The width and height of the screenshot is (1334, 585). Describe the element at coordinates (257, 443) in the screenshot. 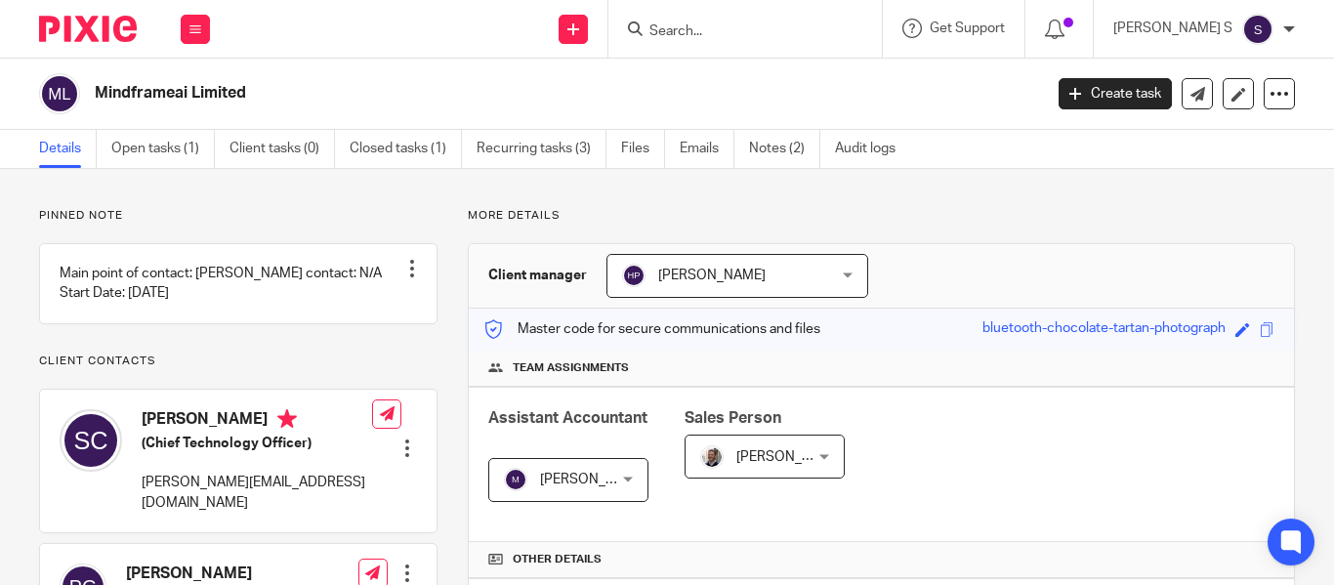

I see `h5: (Chief Technology Officer)` at that location.